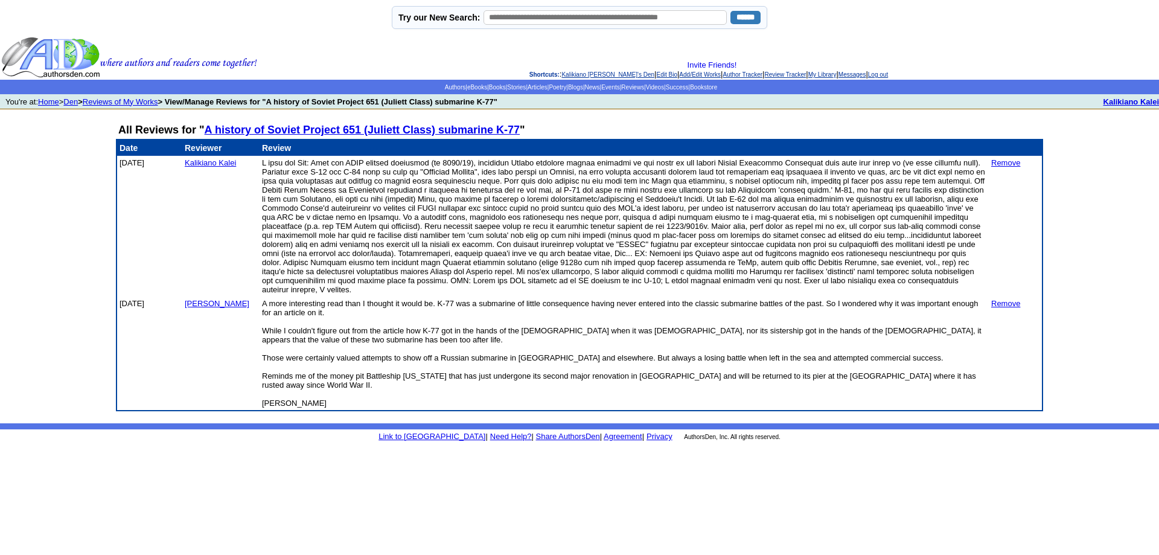 This screenshot has height=555, width=1159. Describe the element at coordinates (1131, 101) in the screenshot. I see `b: Kalikiano Kalei` at that location.